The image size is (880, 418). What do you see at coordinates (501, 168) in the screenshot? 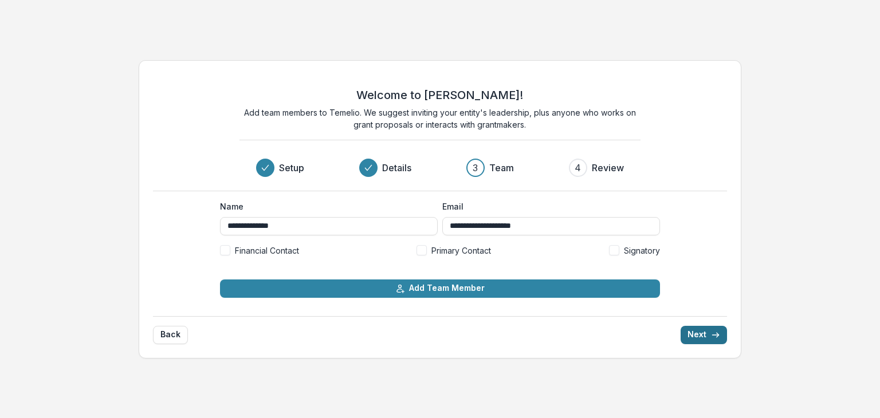
I see `h3: Team` at bounding box center [501, 168].